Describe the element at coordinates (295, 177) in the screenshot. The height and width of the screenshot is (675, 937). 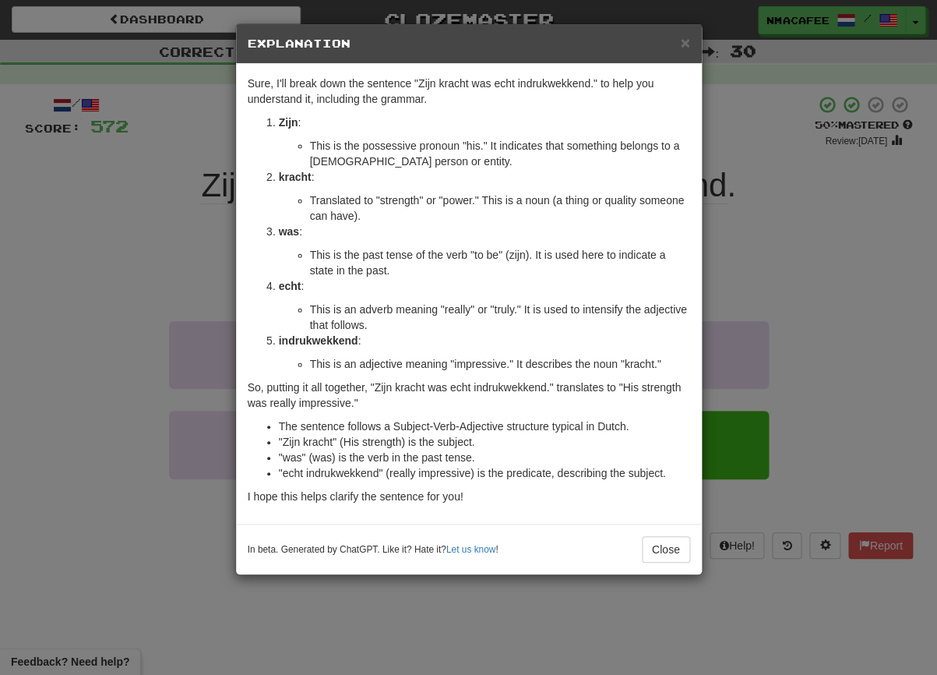
I see `strong: kracht` at that location.